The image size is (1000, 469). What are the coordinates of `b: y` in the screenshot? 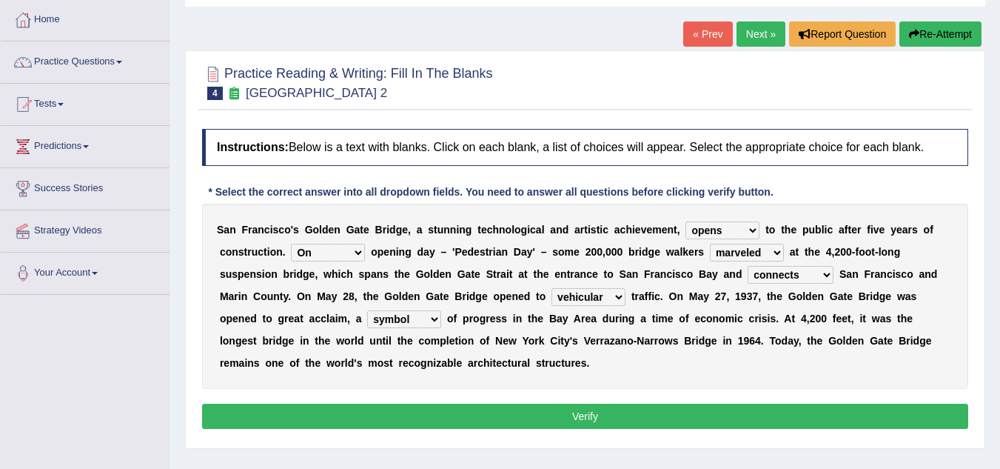 It's located at (432, 252).